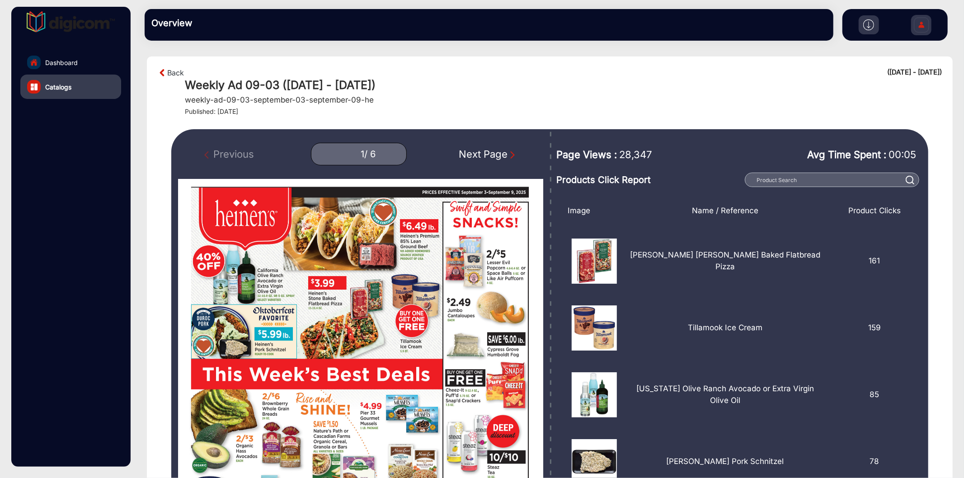 The height and width of the screenshot is (478, 964). I want to click on img: home, so click(34, 62).